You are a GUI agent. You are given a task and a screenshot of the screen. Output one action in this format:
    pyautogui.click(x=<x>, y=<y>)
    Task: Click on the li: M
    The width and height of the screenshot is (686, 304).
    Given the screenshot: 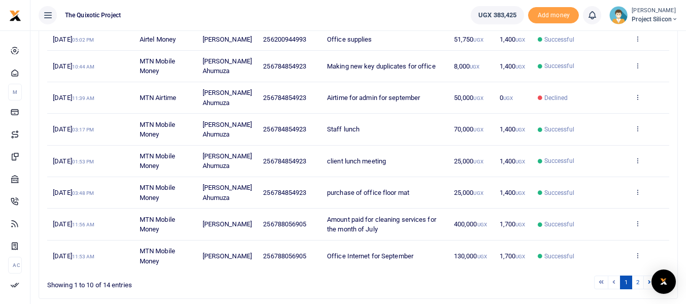 What is the action you would take?
    pyautogui.click(x=15, y=92)
    